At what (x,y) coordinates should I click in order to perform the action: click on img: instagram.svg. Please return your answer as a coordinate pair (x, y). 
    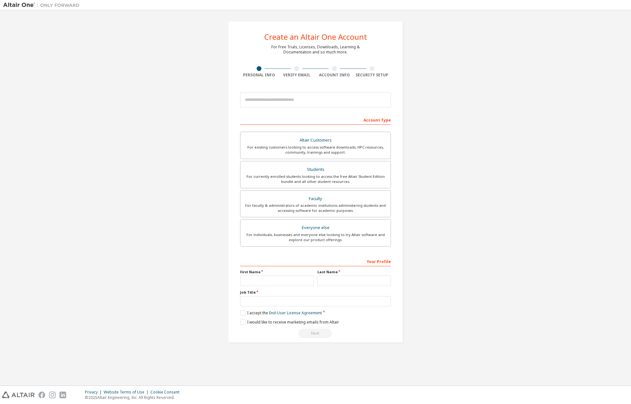
    Looking at the image, I should click on (52, 395).